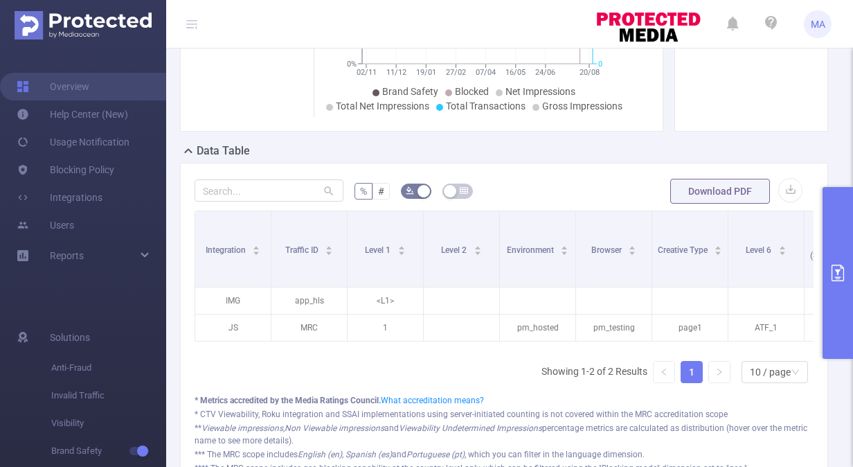  Describe the element at coordinates (352, 64) in the screenshot. I see `tspan: 0%` at that location.